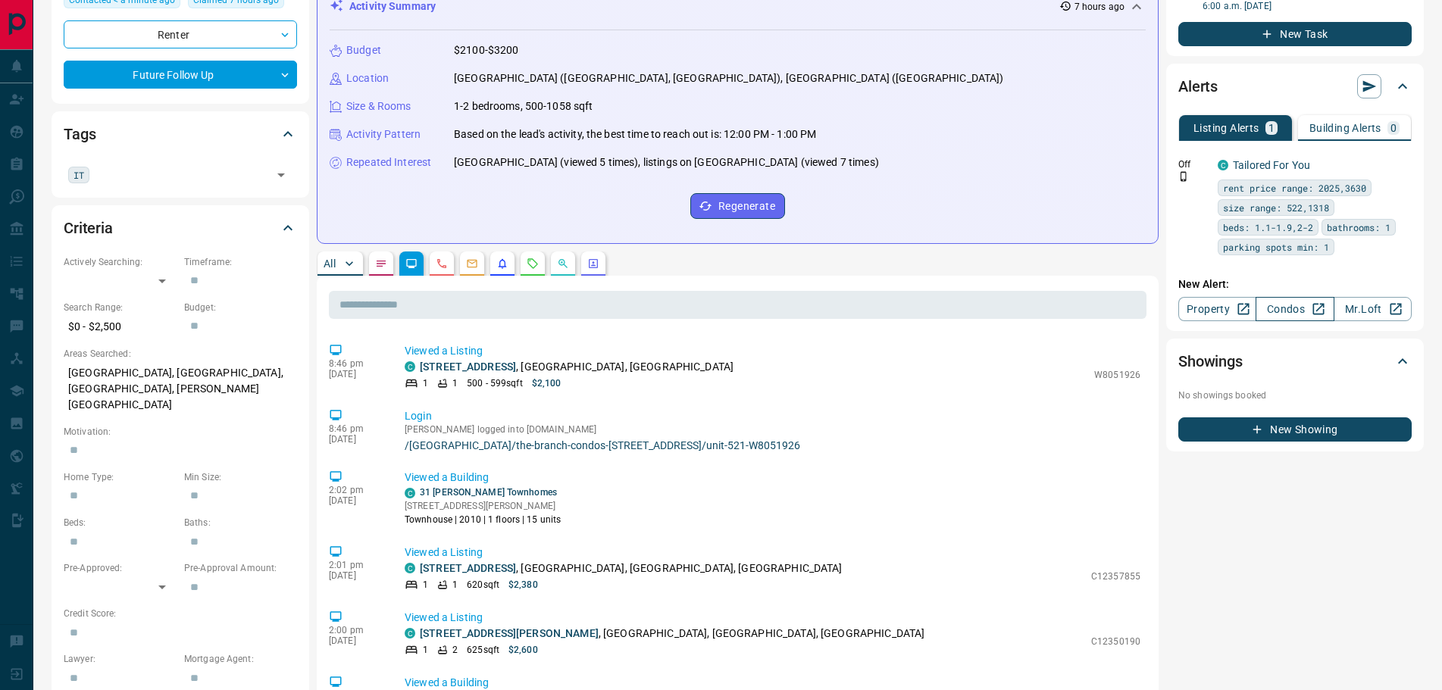  I want to click on svg: Notes, so click(381, 264).